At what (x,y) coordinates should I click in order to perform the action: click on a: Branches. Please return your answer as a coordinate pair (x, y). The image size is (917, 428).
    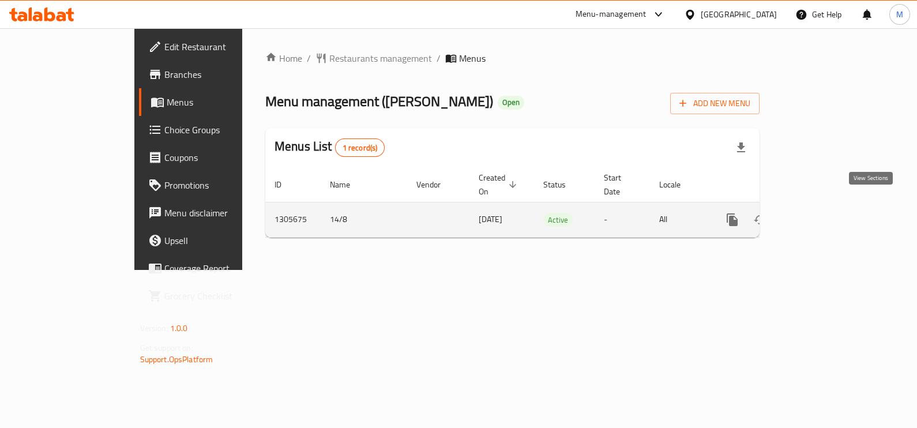
    Looking at the image, I should click on (213, 74).